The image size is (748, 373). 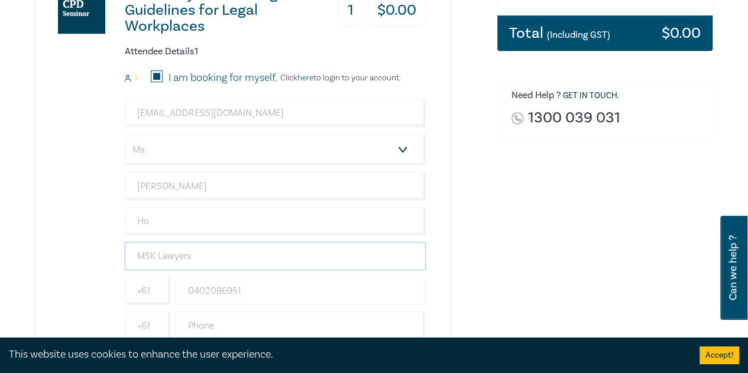 I want to click on p: Click to login to your account., so click(x=339, y=78).